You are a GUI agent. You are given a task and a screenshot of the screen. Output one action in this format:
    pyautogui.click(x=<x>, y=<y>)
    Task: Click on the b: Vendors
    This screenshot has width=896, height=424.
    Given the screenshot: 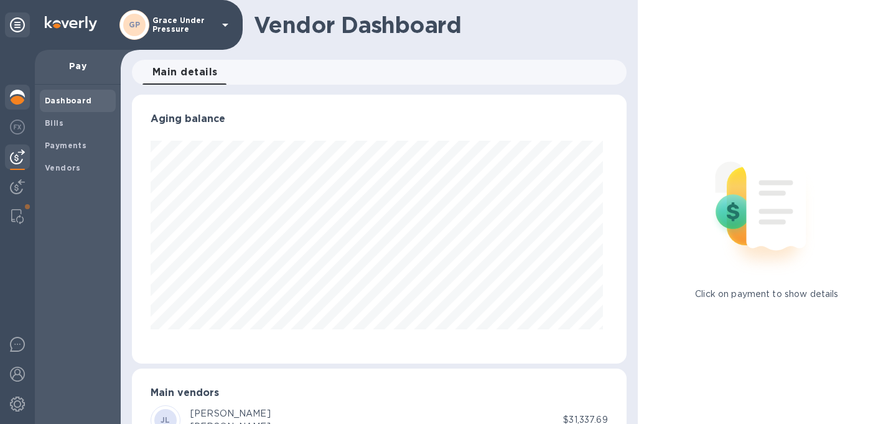 What is the action you would take?
    pyautogui.click(x=63, y=167)
    